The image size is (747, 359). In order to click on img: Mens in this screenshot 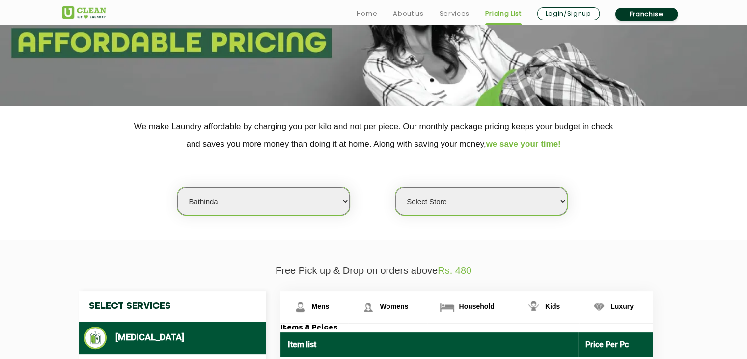, I will do `click(300, 307)`.